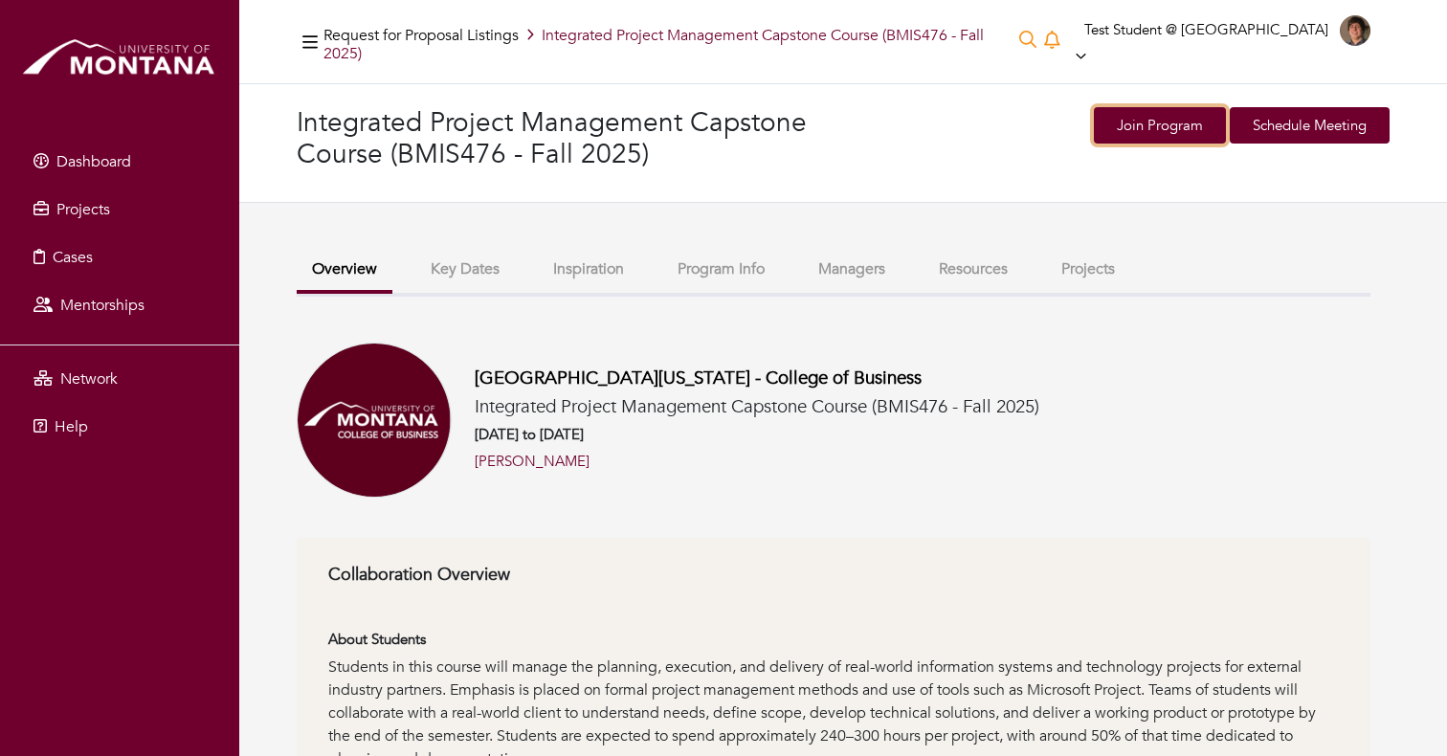  What do you see at coordinates (73, 258) in the screenshot?
I see `span: Cases` at bounding box center [73, 258].